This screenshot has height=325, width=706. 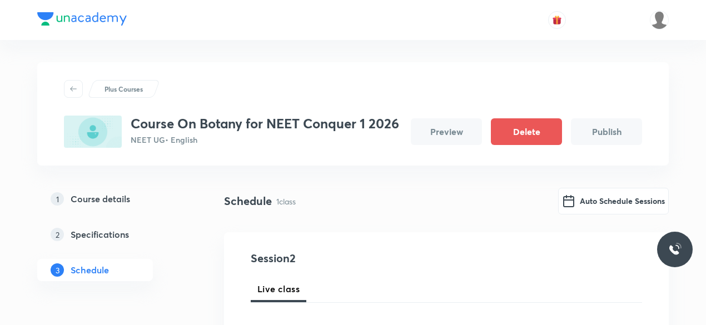 I want to click on button: Delete, so click(x=526, y=132).